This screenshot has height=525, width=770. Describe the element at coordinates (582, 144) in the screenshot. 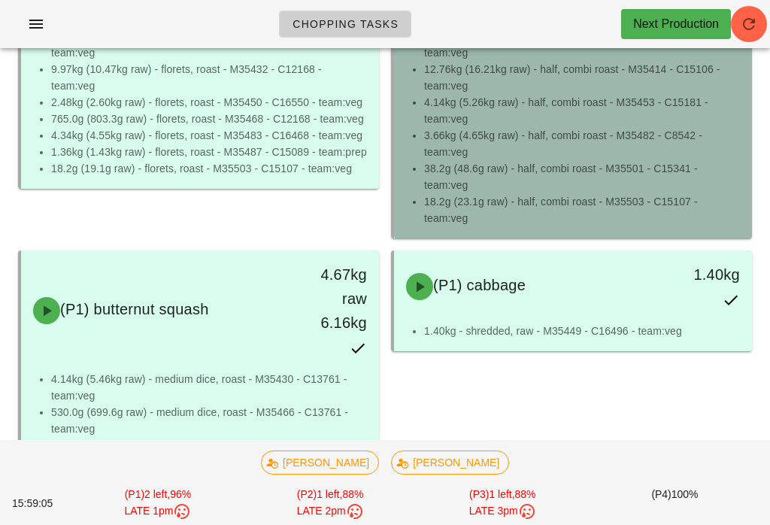

I see `li: 3.66kg (4.65kg raw) - half, combi roast - M35482 - C8542 - team:veg` at that location.